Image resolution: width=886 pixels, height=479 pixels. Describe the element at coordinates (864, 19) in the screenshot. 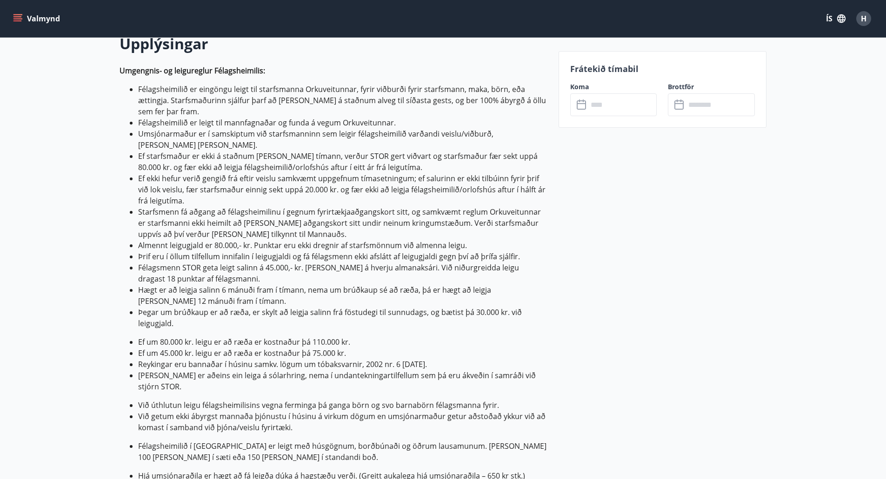

I see `span: H` at that location.